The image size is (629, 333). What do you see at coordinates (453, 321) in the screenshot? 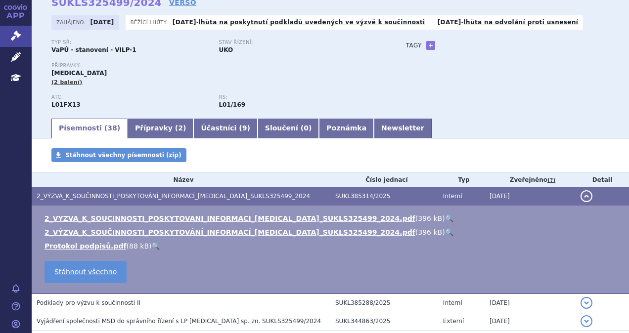
I see `span: Externí` at bounding box center [453, 321].